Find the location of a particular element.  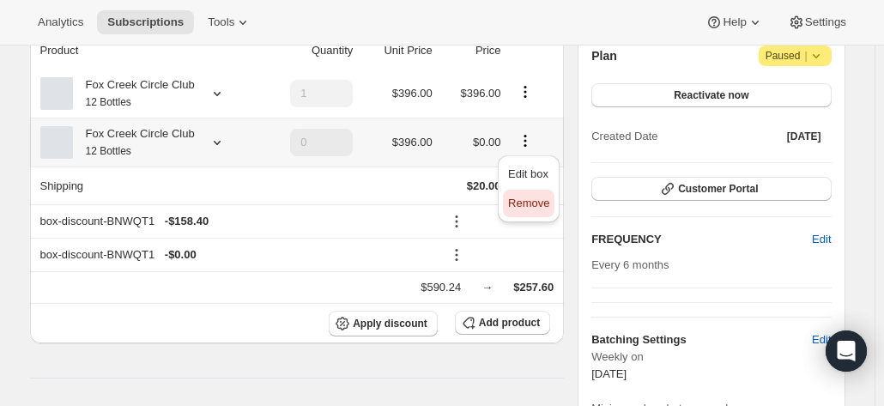

button: Add product is located at coordinates (502, 323).